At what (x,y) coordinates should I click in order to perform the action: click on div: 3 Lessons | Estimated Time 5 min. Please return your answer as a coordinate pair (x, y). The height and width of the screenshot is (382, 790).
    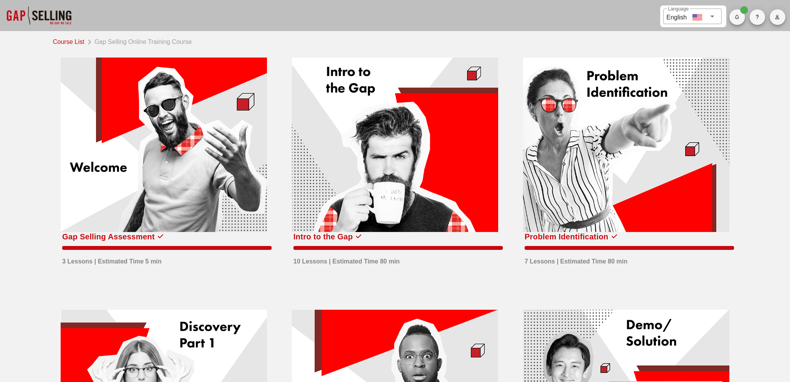
    Looking at the image, I should click on (112, 260).